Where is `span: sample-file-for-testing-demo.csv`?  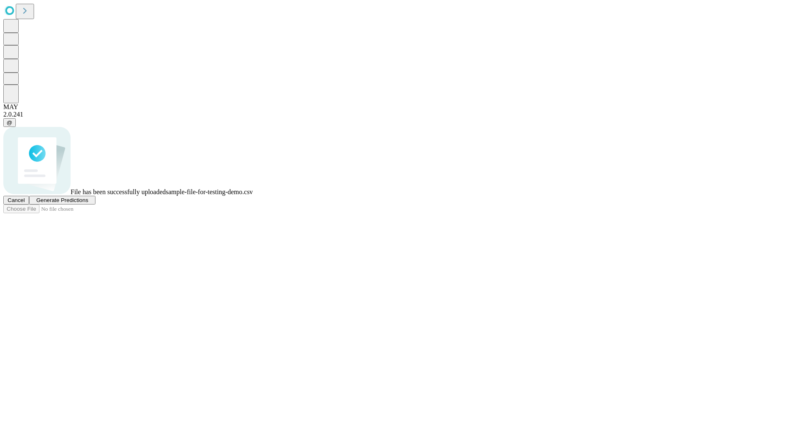 span: sample-file-for-testing-demo.csv is located at coordinates (209, 192).